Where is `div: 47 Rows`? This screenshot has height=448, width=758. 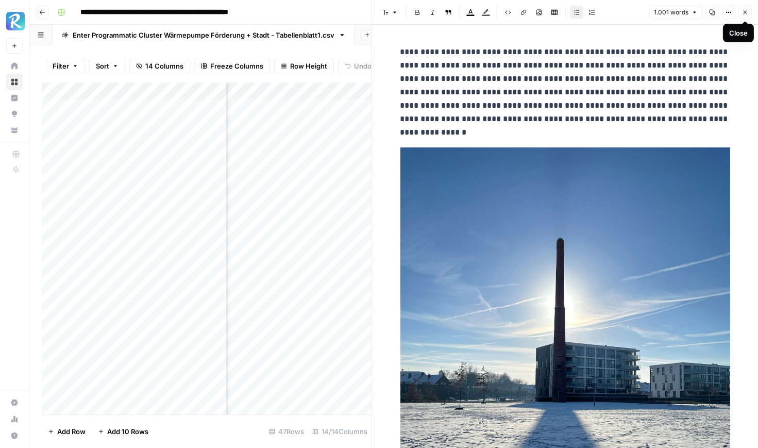 div: 47 Rows is located at coordinates (286, 431).